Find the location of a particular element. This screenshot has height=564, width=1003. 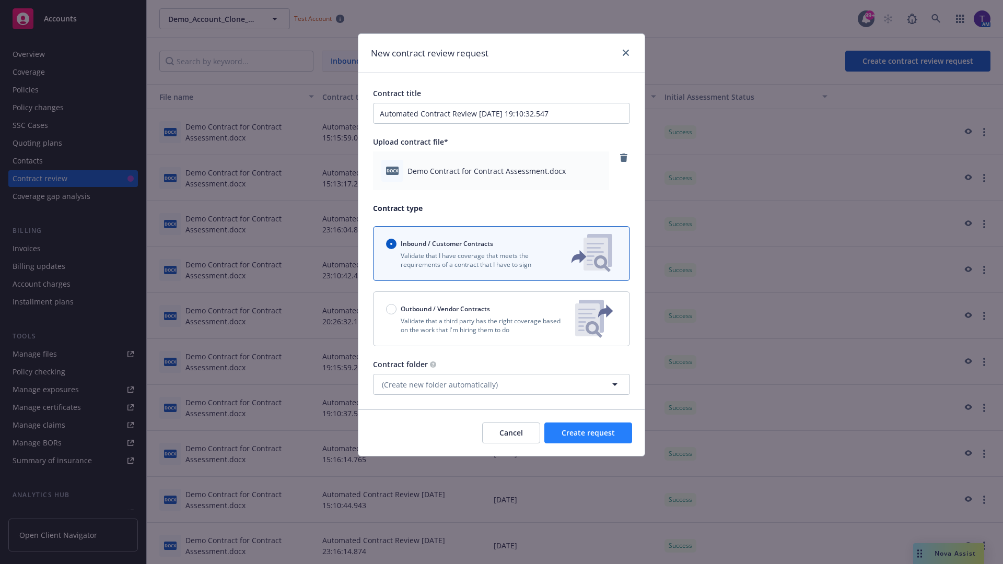

a: close is located at coordinates (626, 53).